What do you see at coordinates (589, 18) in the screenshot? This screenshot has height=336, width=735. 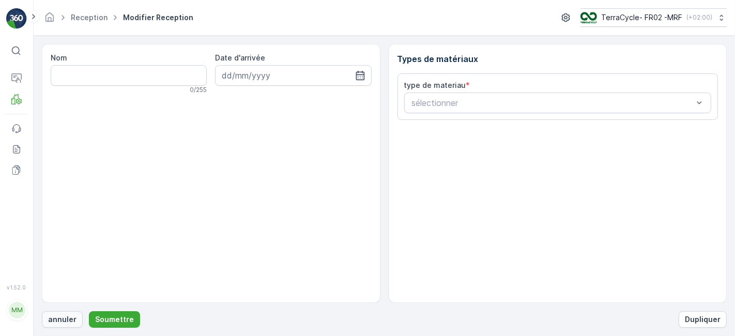 I see `img: terracycle.png` at bounding box center [589, 18].